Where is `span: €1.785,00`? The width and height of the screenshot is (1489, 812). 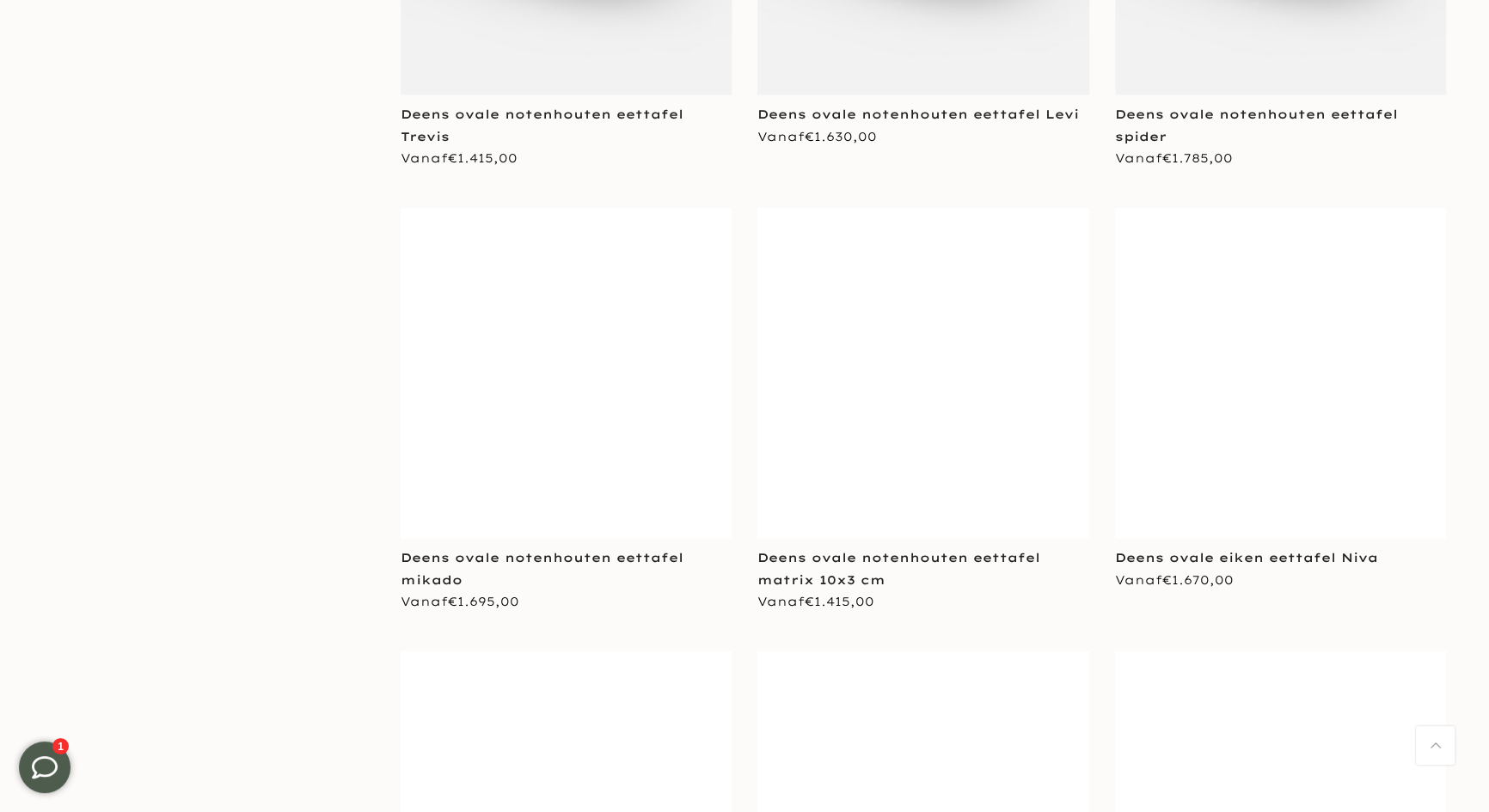
span: €1.785,00 is located at coordinates (1197, 158).